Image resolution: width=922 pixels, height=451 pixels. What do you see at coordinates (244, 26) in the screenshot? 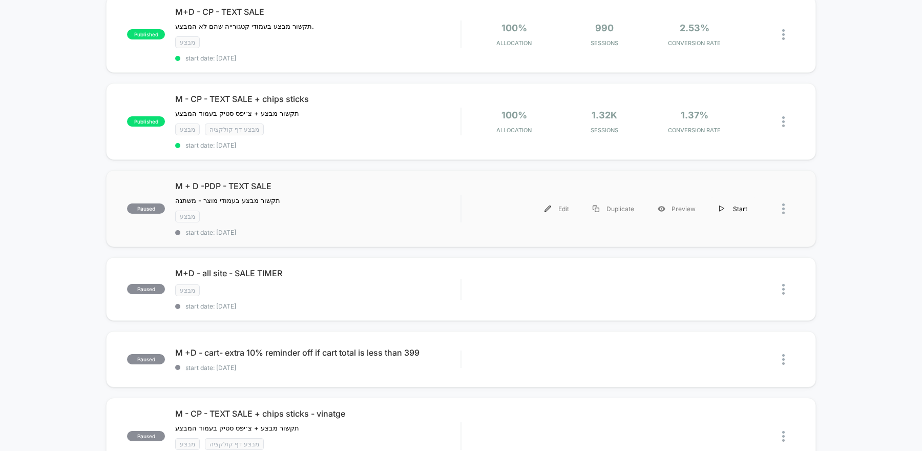
I see `span: תקשור מבצע בעמודי קטגורייה שהם לא המבצע.` at bounding box center [244, 26].